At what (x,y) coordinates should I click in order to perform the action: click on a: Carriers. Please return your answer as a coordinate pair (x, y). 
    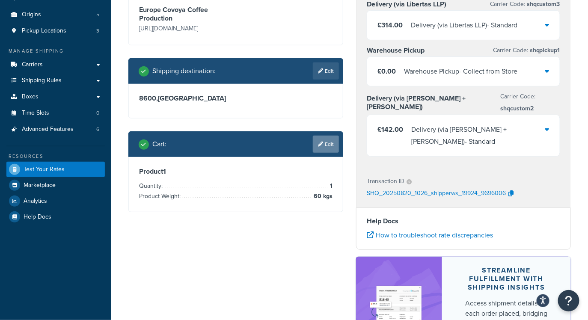
    Looking at the image, I should click on (56, 65).